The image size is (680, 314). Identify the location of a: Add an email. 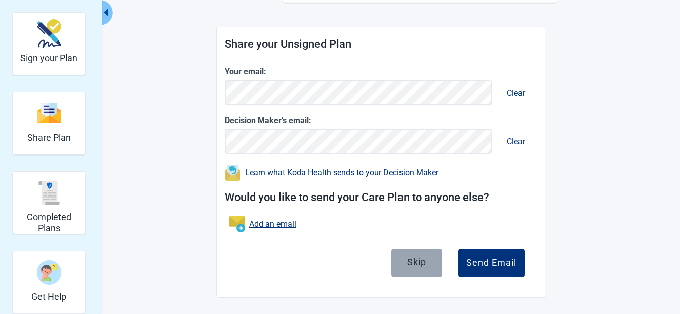
(272, 224).